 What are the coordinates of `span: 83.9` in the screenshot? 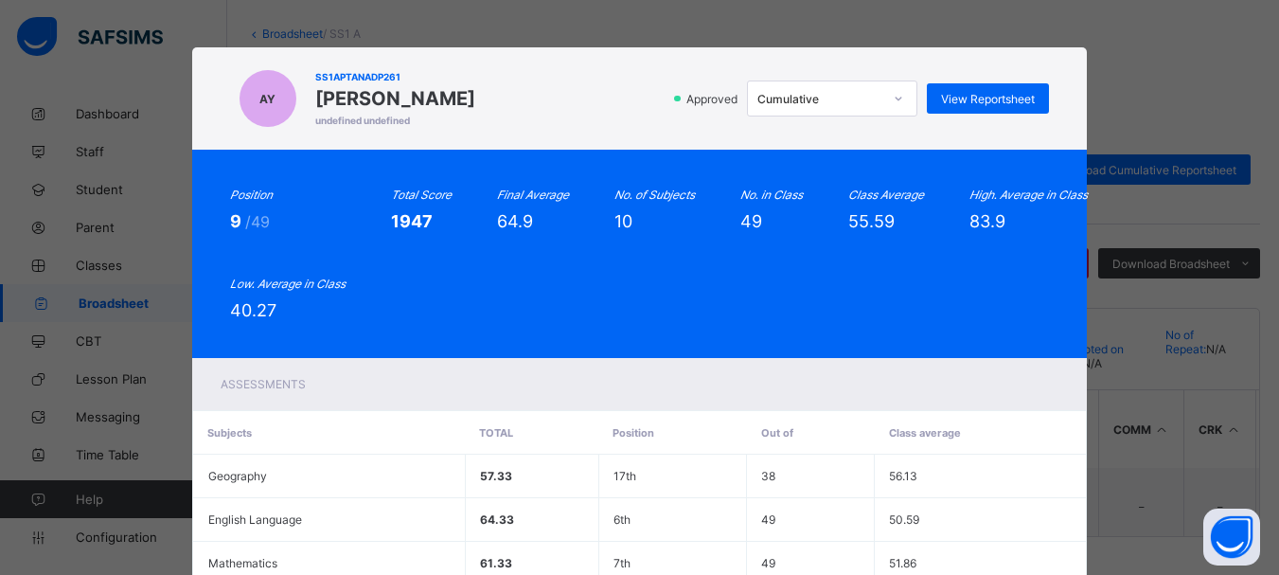 It's located at (987, 221).